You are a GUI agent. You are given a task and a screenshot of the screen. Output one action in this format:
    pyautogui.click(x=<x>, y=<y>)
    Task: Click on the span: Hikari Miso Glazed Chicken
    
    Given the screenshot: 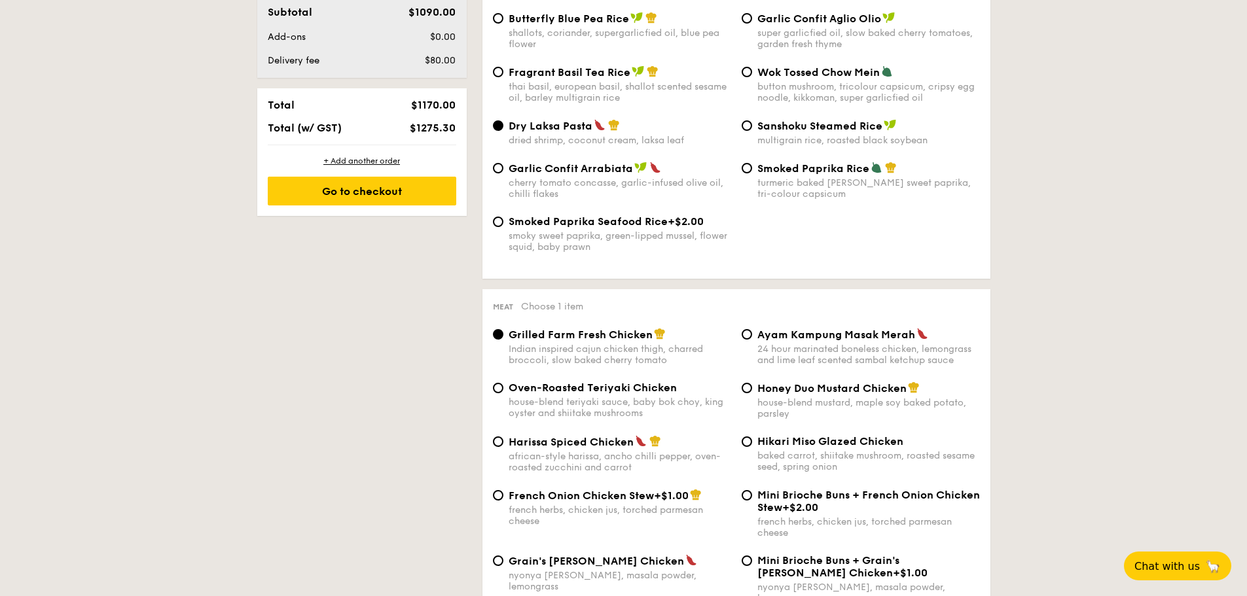 What is the action you would take?
    pyautogui.click(x=830, y=441)
    